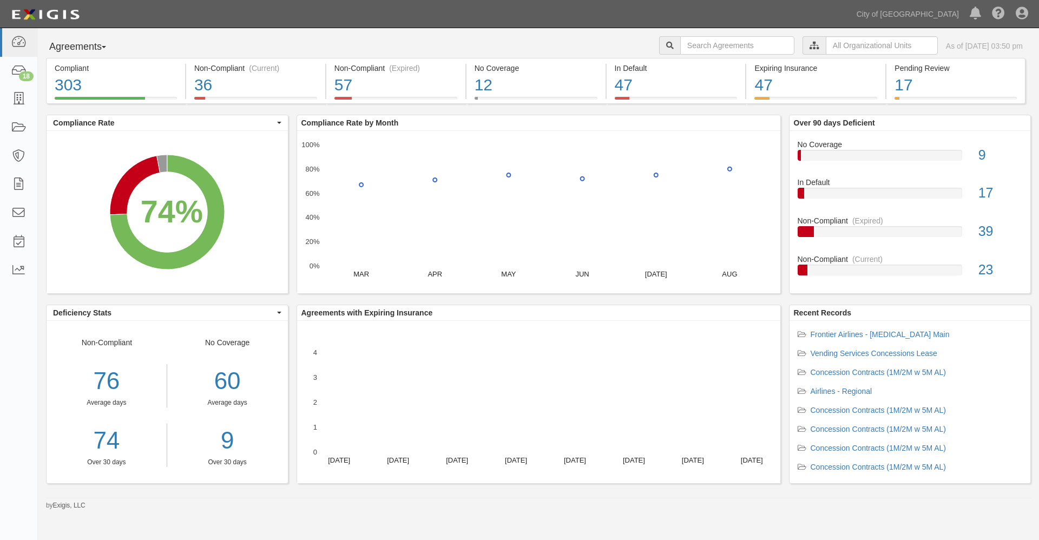 Image resolution: width=1039 pixels, height=540 pixels. I want to click on text: 20%, so click(312, 241).